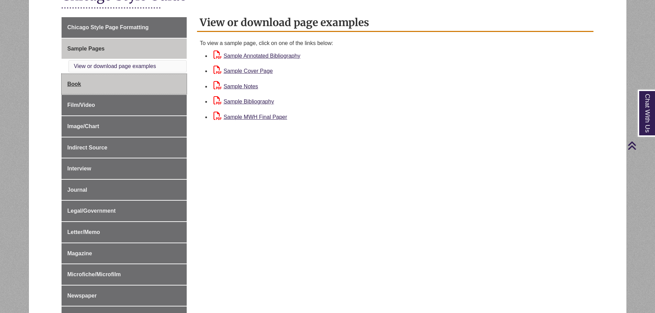 This screenshot has height=313, width=655. Describe the element at coordinates (124, 296) in the screenshot. I see `a: Newspaper` at that location.